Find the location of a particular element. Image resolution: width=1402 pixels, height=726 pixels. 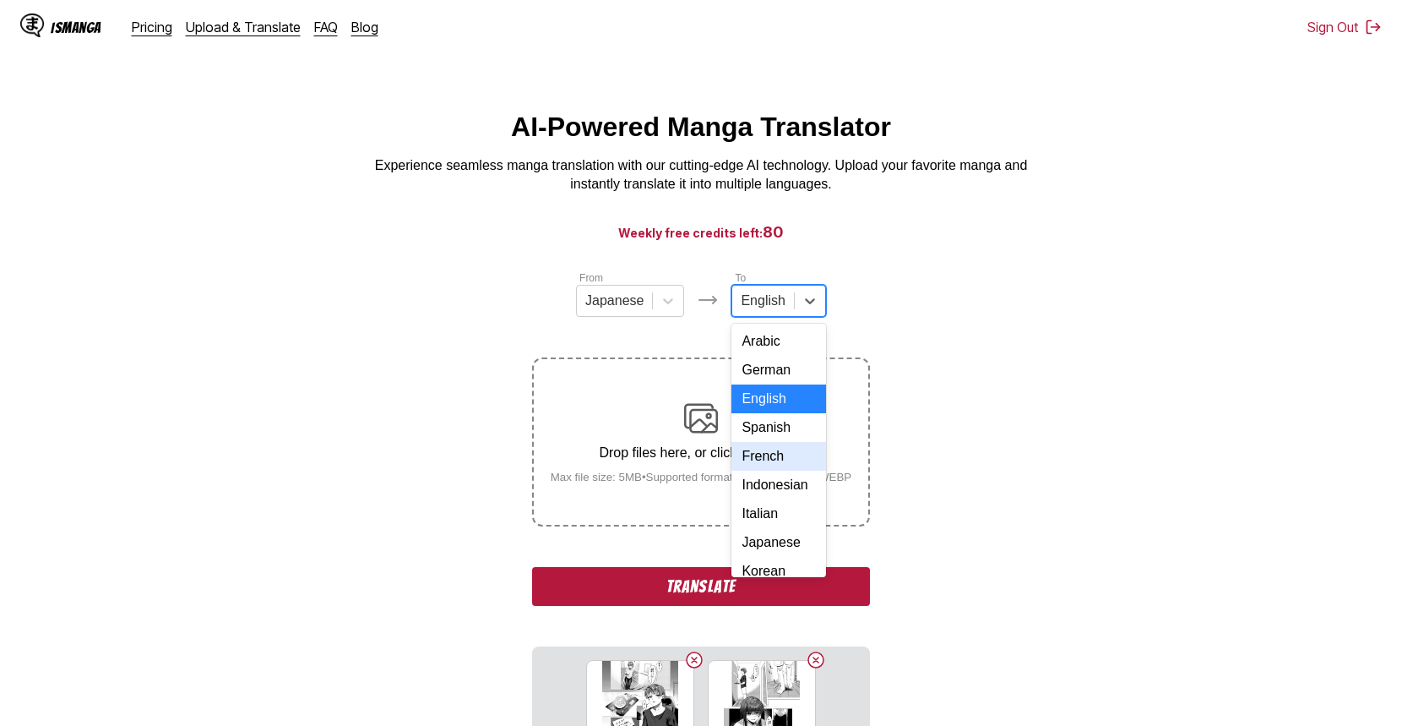

div: Japanese is located at coordinates (778, 542).